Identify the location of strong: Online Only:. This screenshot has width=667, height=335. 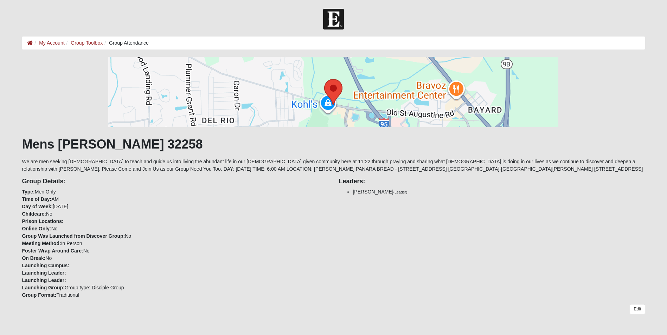
(36, 229).